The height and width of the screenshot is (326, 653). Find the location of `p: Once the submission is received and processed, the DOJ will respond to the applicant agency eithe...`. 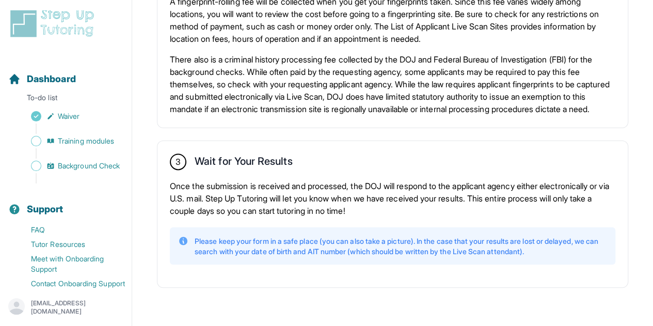

p: Once the submission is received and processed, the DOJ will respond to the applicant agency eithe... is located at coordinates (392, 198).